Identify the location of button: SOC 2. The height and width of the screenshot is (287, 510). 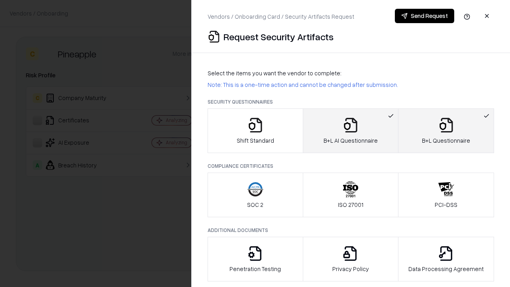
(255, 195).